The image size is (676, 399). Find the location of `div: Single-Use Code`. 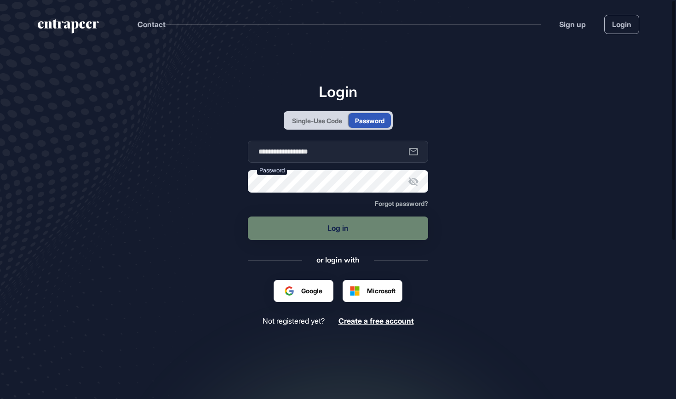

div: Single-Use Code is located at coordinates (317, 121).